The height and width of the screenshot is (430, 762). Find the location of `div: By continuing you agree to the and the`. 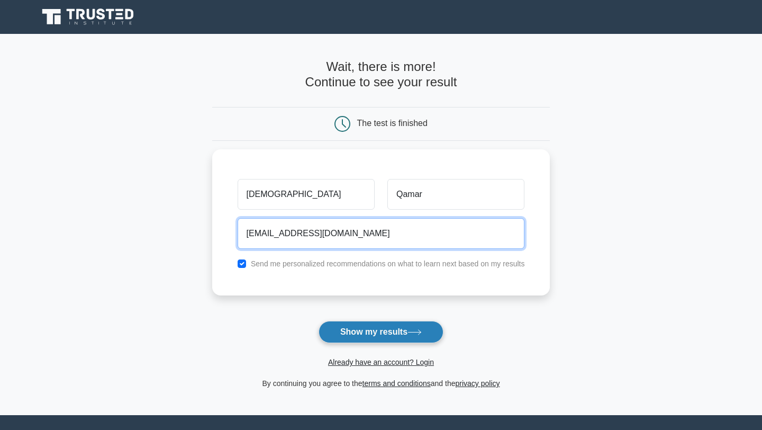

div: By continuing you agree to the and the is located at coordinates (381, 383).